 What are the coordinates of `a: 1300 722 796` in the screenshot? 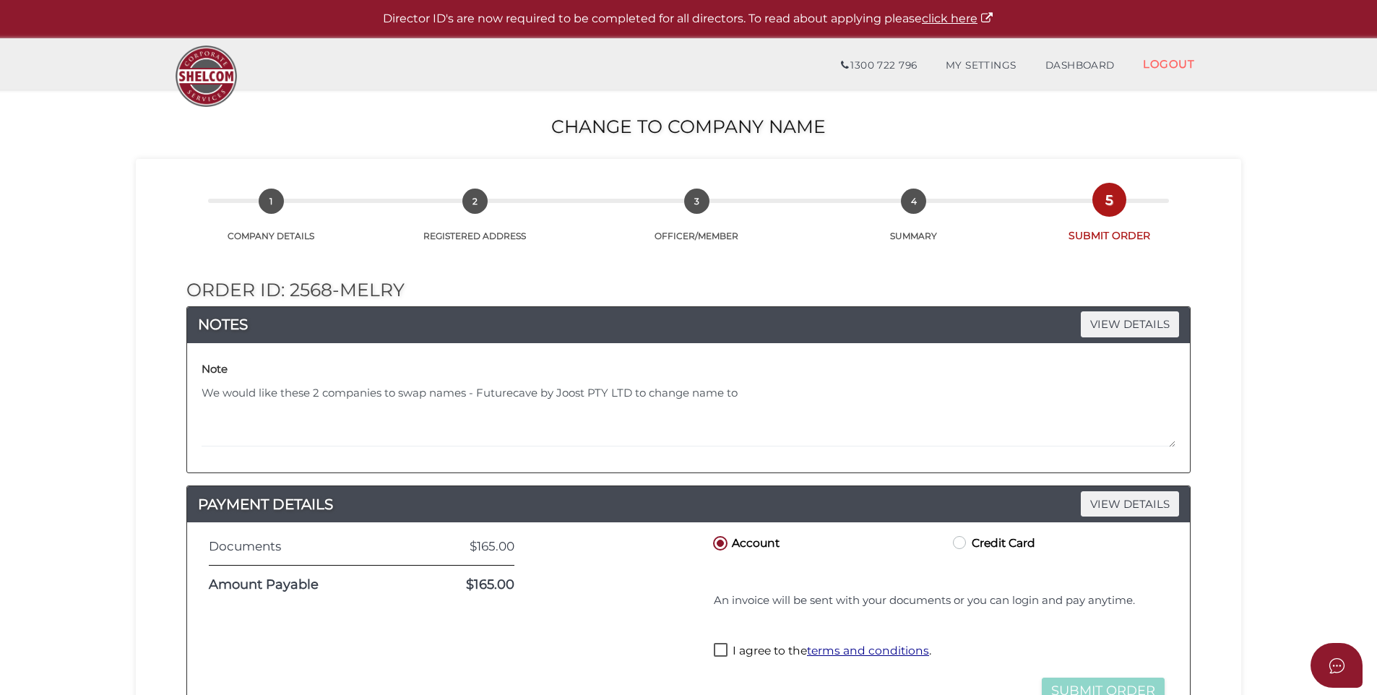 It's located at (878, 66).